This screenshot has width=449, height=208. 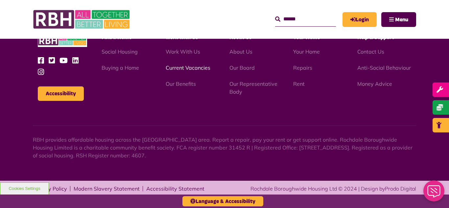 I want to click on a: Our Representative Body, so click(x=254, y=88).